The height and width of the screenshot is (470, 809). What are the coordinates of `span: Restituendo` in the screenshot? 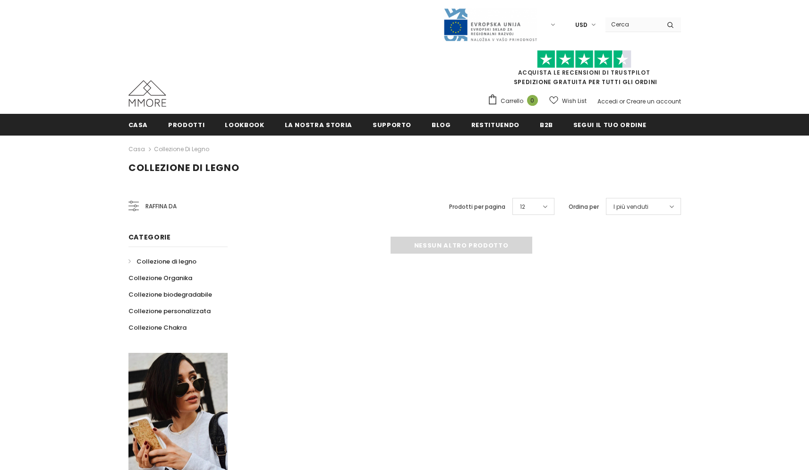 It's located at (496, 125).